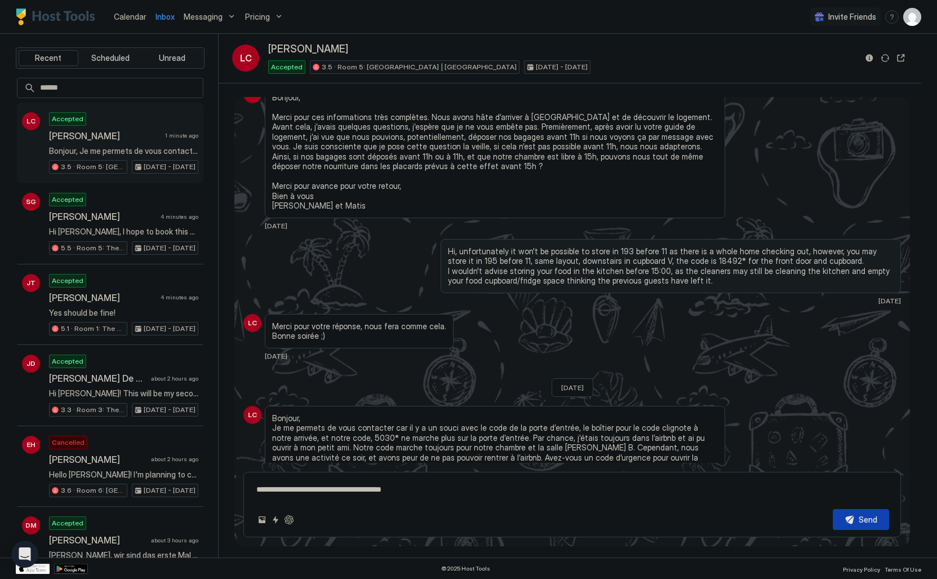 This screenshot has height=579, width=937. I want to click on span: Inbox, so click(165, 16).